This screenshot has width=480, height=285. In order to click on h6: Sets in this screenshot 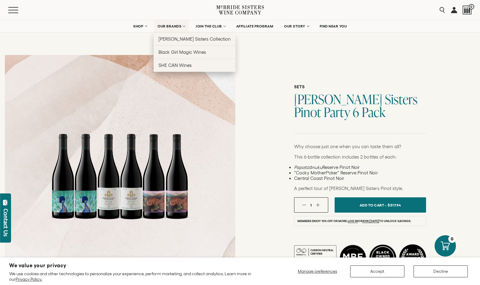, I will do `click(360, 87)`.